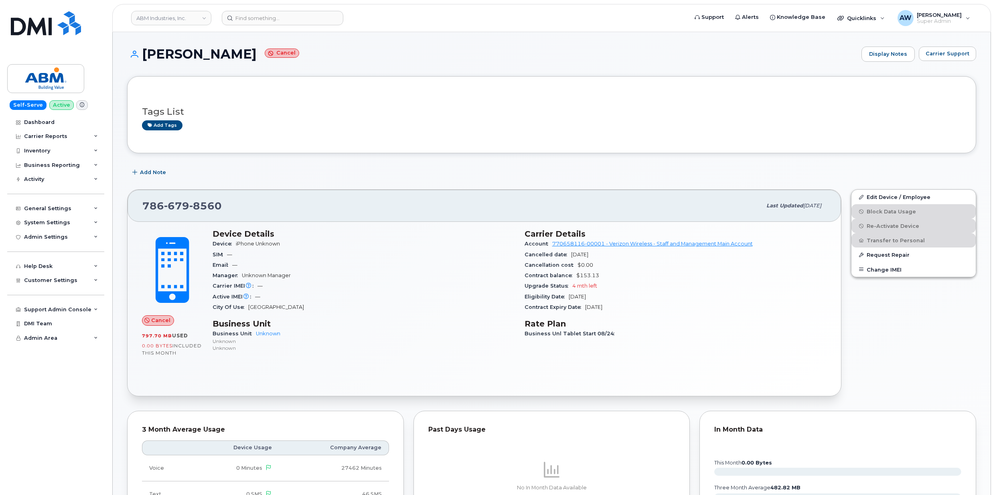 This screenshot has width=995, height=495. Describe the element at coordinates (176, 206) in the screenshot. I see `span: 679` at that location.